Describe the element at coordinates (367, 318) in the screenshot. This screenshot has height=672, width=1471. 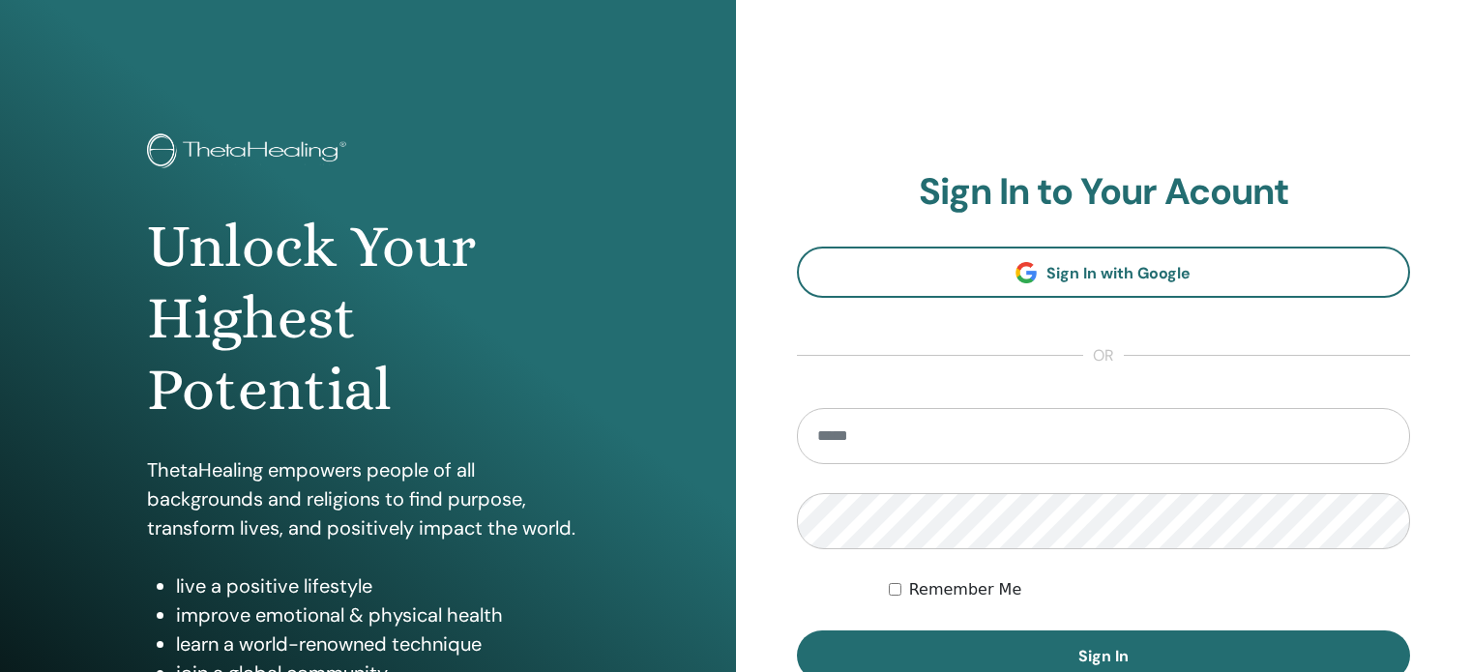
I see `h1: Unlock Your Highest Potential` at that location.